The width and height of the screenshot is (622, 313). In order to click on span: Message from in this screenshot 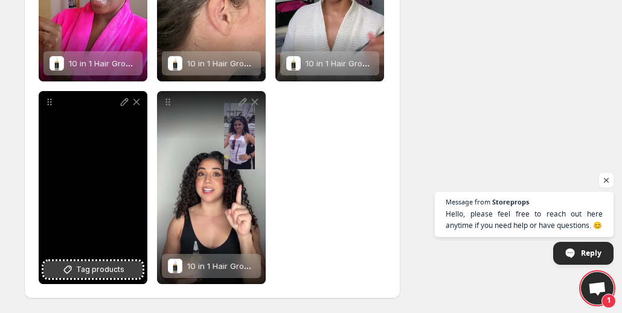, I will do `click(468, 202)`.